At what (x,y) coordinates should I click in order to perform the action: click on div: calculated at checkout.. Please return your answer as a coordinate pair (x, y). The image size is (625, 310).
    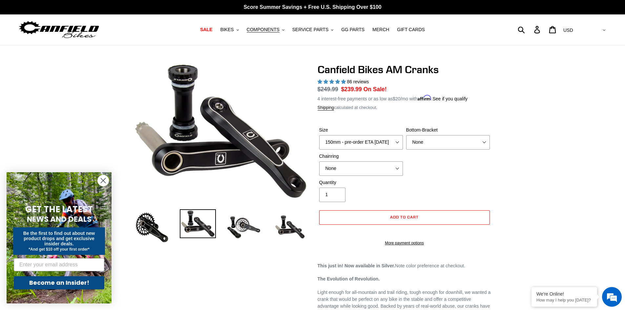
    Looking at the image, I should click on (404, 108).